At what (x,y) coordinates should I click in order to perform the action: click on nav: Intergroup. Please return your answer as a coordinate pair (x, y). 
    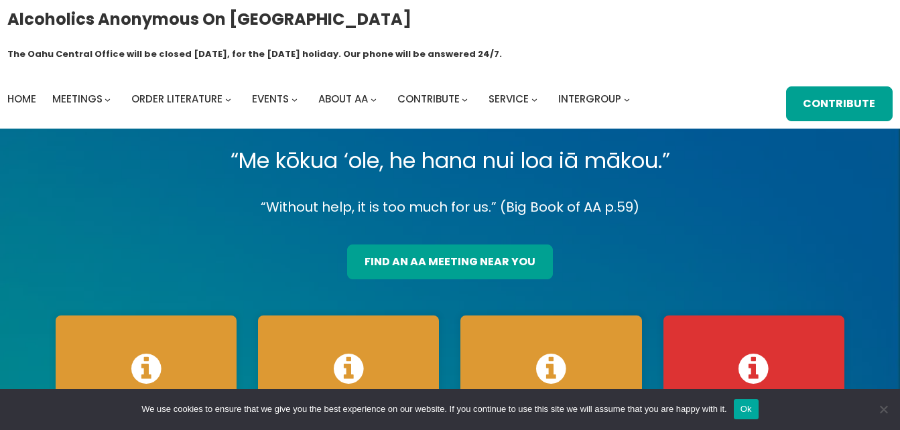
    Looking at the image, I should click on (321, 99).